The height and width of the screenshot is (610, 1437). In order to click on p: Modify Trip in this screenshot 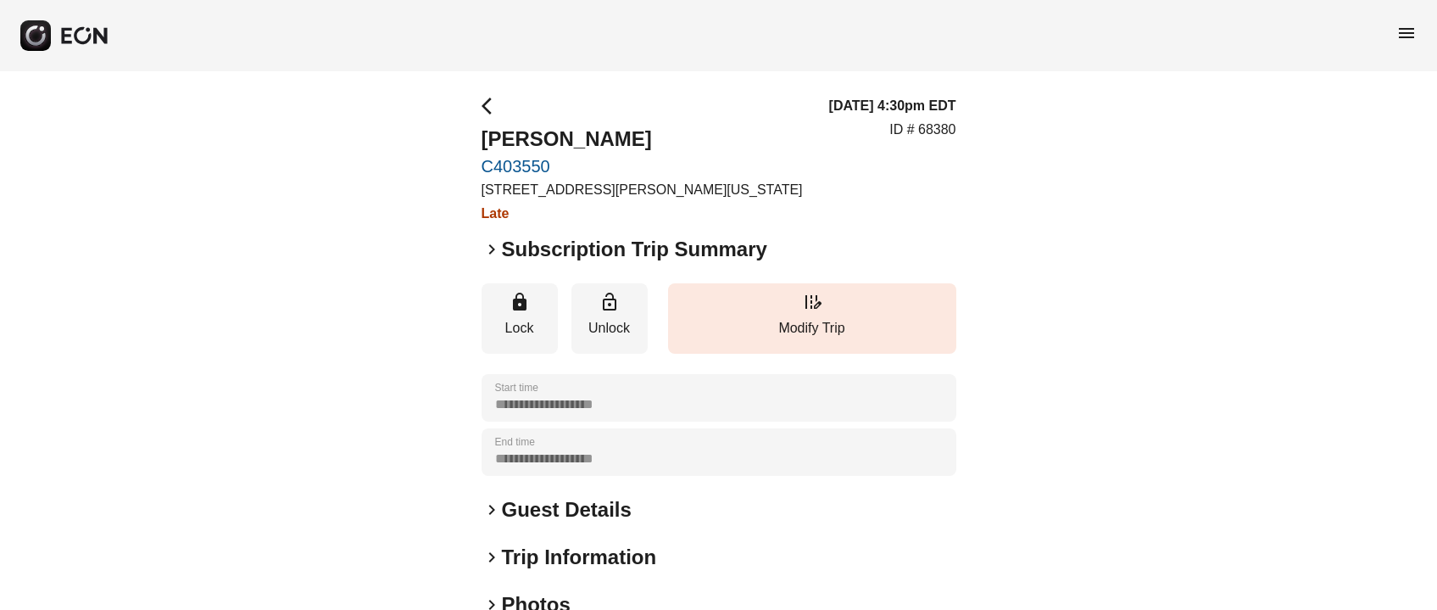, I will do `click(812, 328)`.